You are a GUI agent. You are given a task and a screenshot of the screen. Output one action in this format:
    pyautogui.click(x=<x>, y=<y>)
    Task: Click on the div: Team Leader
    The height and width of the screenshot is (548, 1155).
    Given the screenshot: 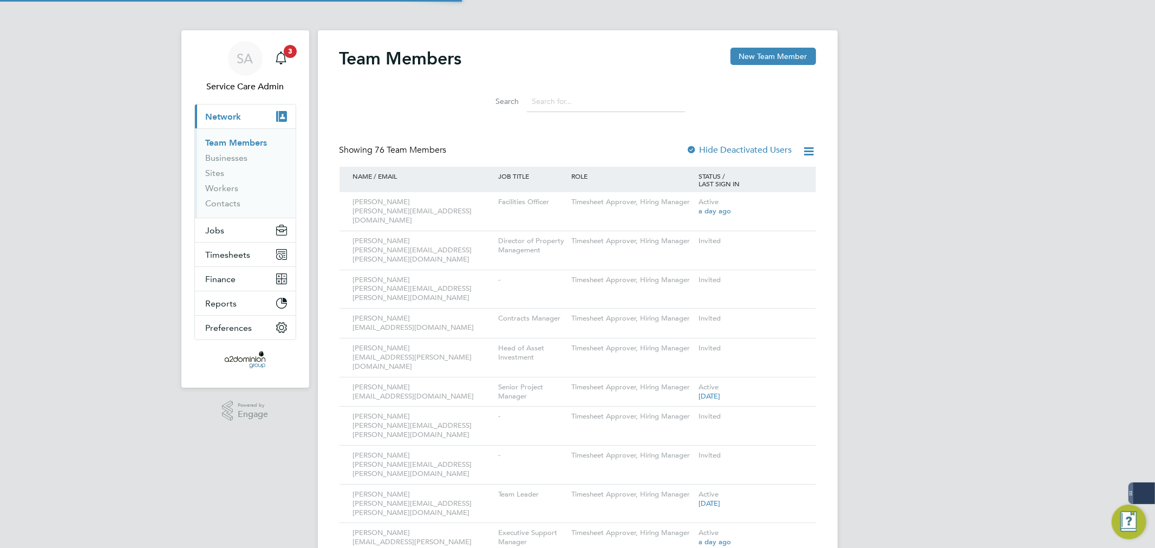 What is the action you would take?
    pyautogui.click(x=532, y=494)
    